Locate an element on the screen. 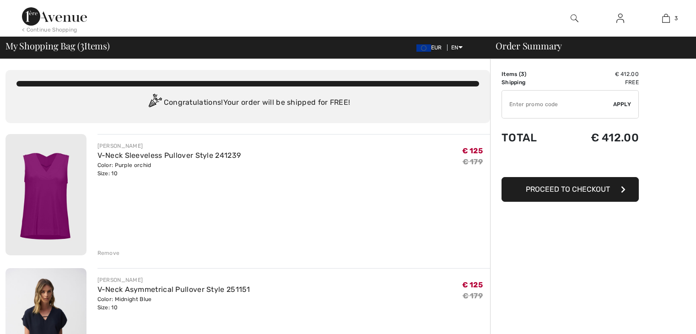 The width and height of the screenshot is (696, 334). img: V-Neck Sleeveless Pullover Style 241239 is located at coordinates (46, 194).